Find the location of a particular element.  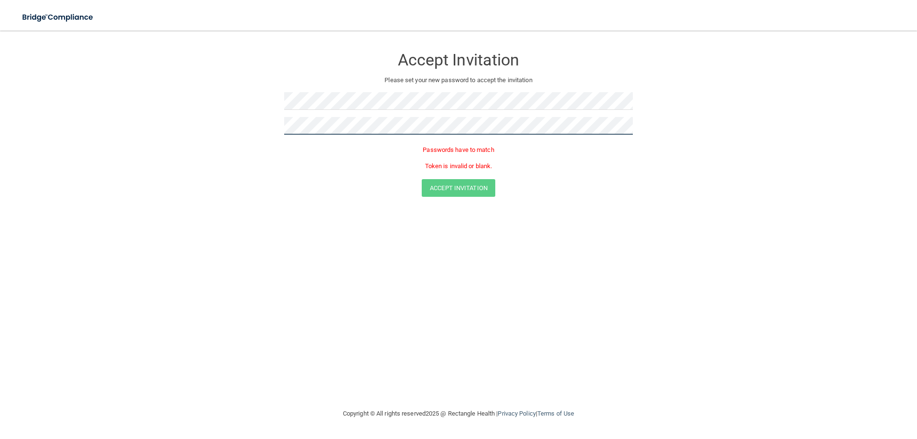

button: Accept Invitation is located at coordinates (458, 188).